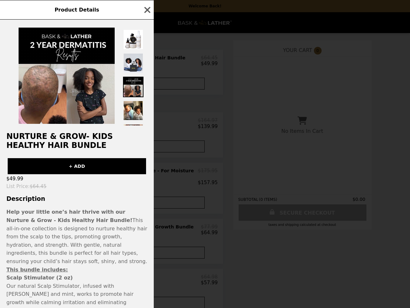 This screenshot has height=308, width=410. Describe the element at coordinates (133, 87) in the screenshot. I see `img: Thumbnail 3` at that location.